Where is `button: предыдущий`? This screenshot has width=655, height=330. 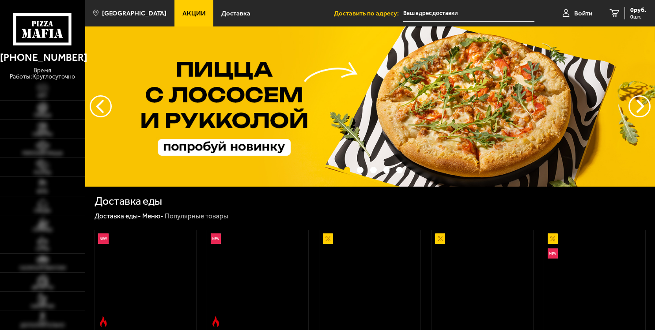 button: предыдущий is located at coordinates (640, 106).